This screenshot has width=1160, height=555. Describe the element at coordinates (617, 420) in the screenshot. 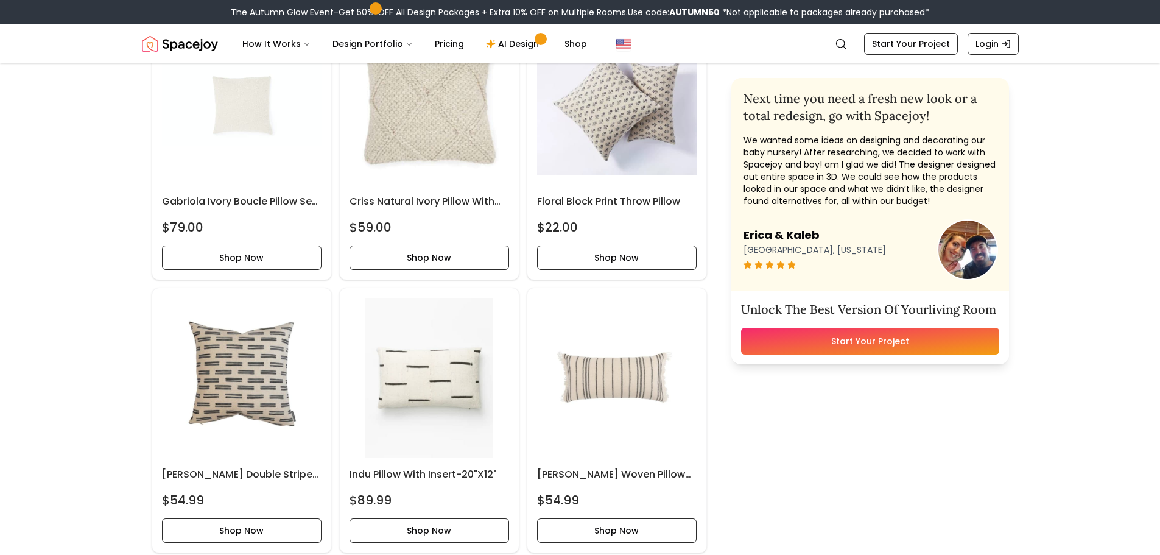

I see `div: Wright Woven Pillow Cover` at that location.